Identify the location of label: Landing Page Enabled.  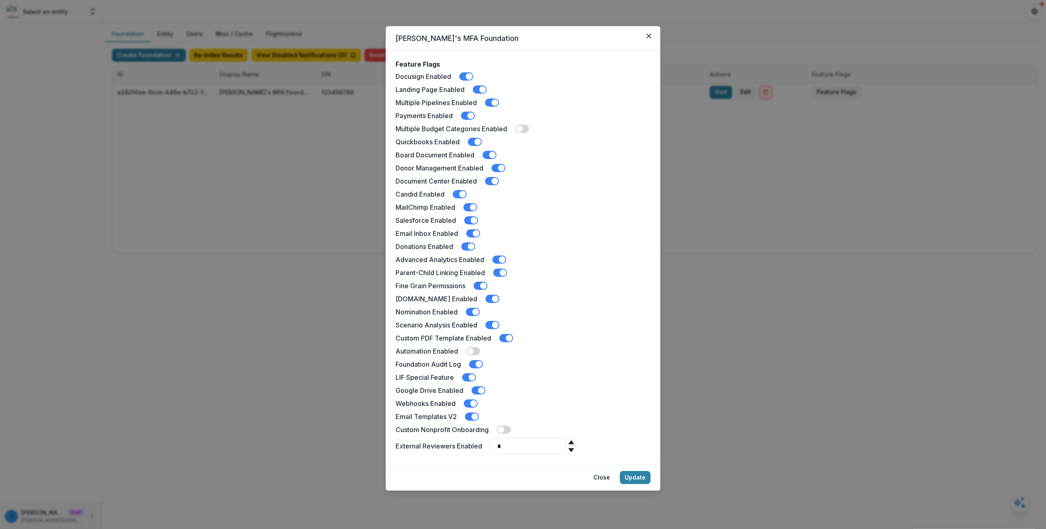
(430, 90).